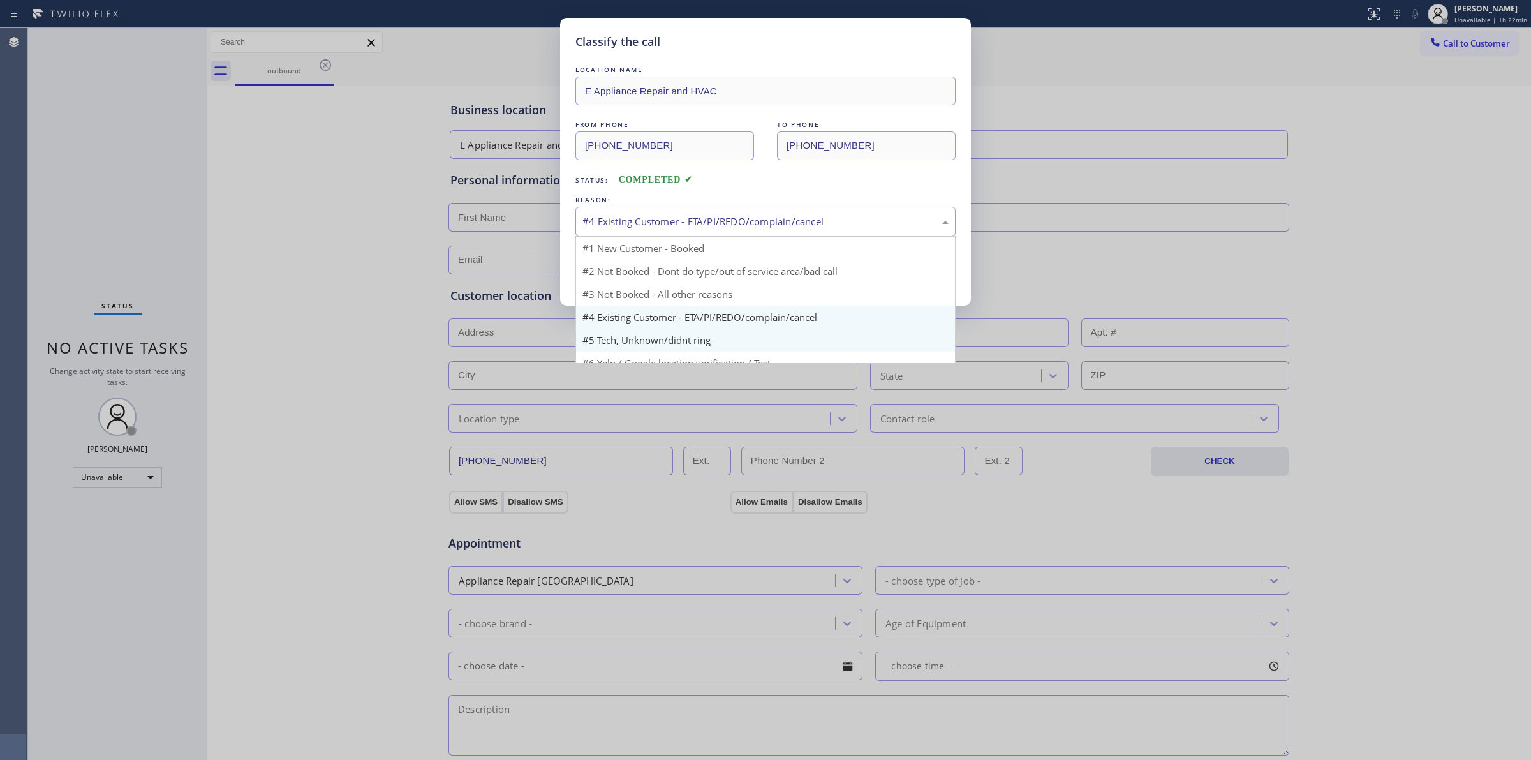 This screenshot has width=1531, height=760. What do you see at coordinates (766, 294) in the screenshot?
I see `div: #3 Not Booked - All other reasons` at bounding box center [766, 294].